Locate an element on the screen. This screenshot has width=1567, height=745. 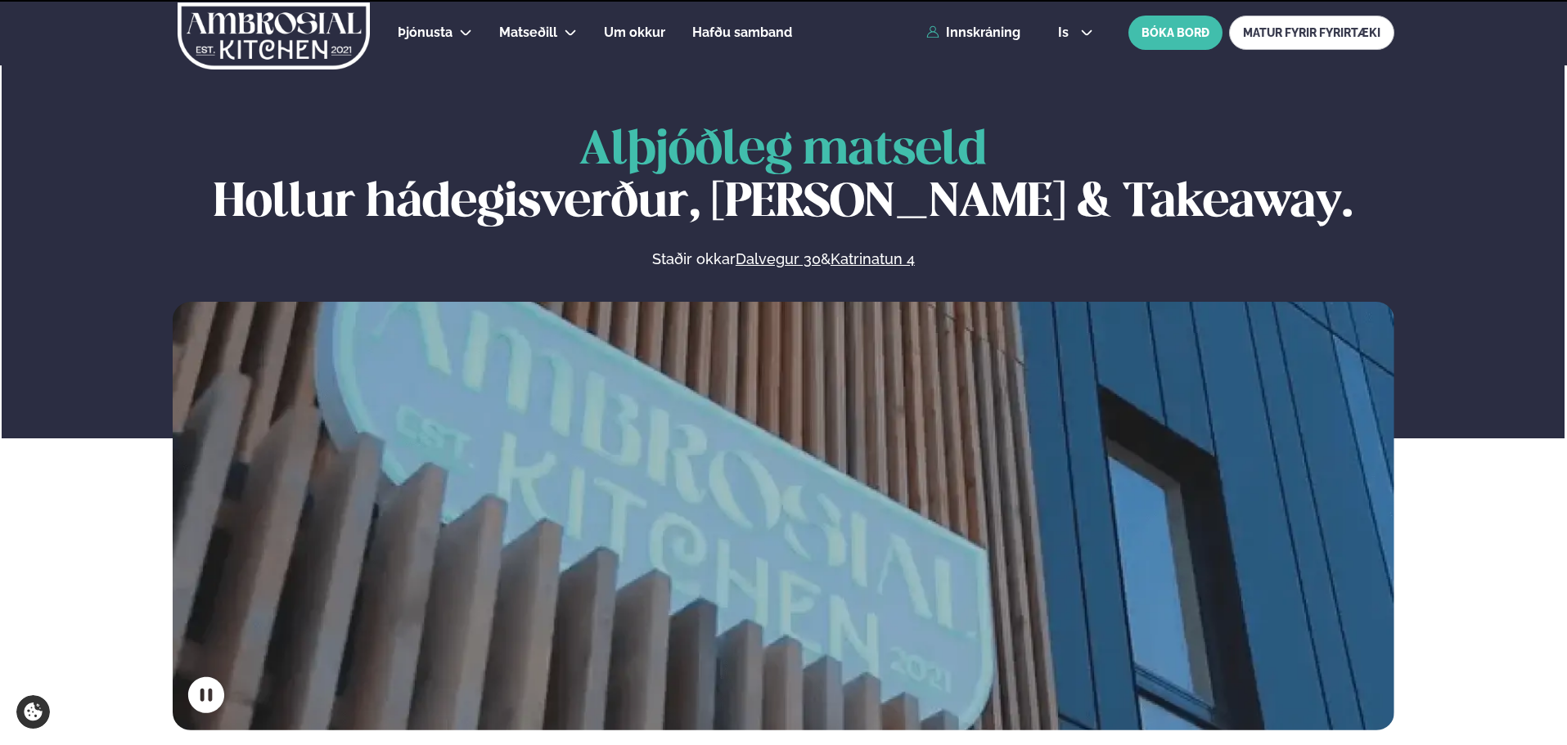
a: Cookie settings is located at coordinates (33, 712).